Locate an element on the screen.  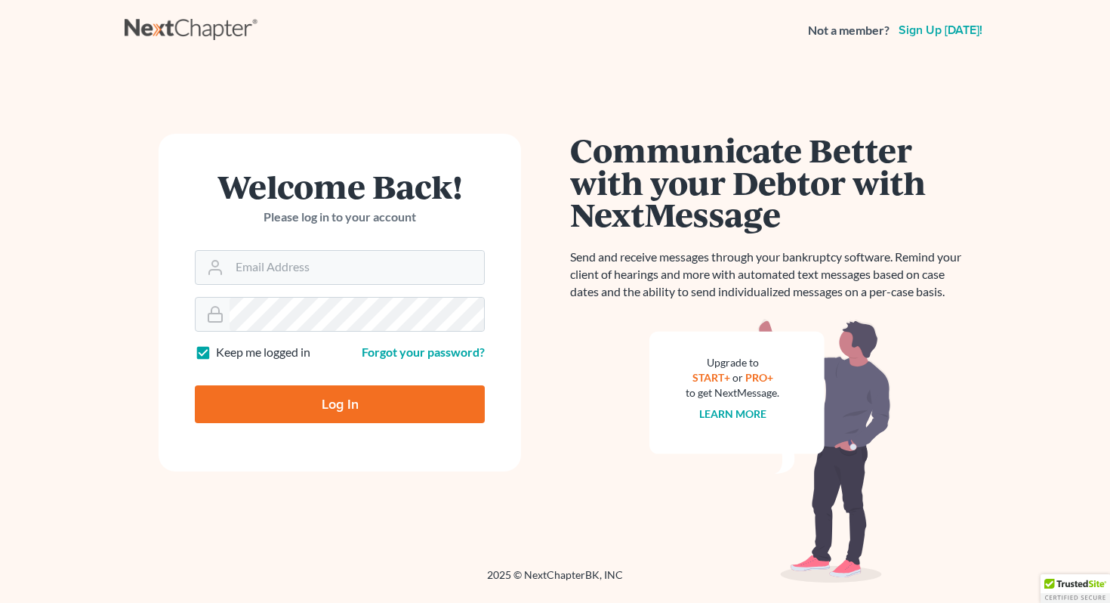
h1: Welcome Back! is located at coordinates (340, 186).